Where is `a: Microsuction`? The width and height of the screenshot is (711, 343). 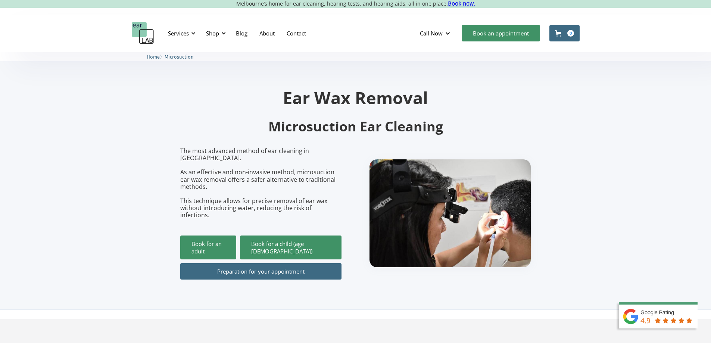
a: Microsuction is located at coordinates (179, 56).